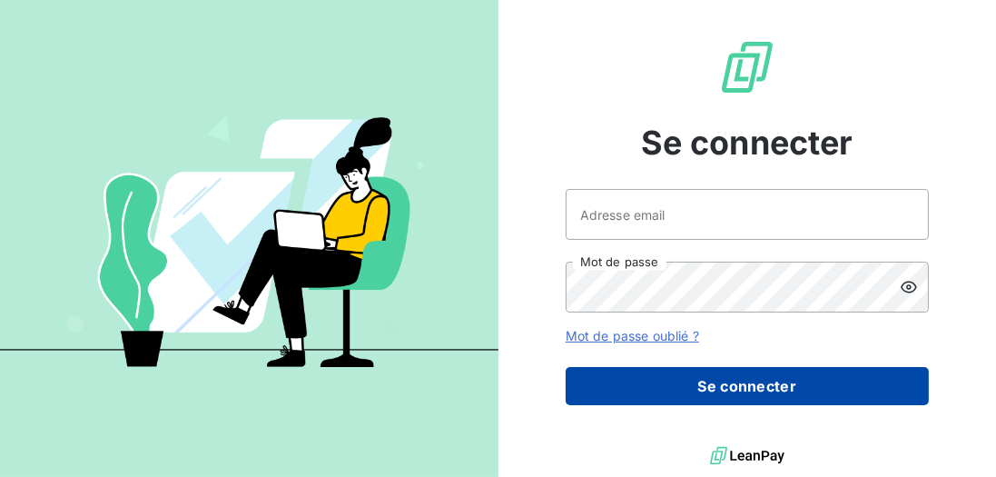 The image size is (996, 477). What do you see at coordinates (747, 67) in the screenshot?
I see `img: Logo LeanPay` at bounding box center [747, 67].